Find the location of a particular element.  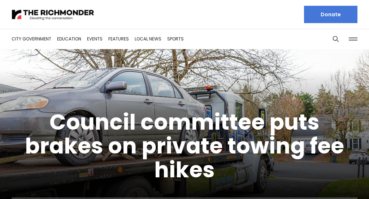

a: Local News is located at coordinates (148, 39).